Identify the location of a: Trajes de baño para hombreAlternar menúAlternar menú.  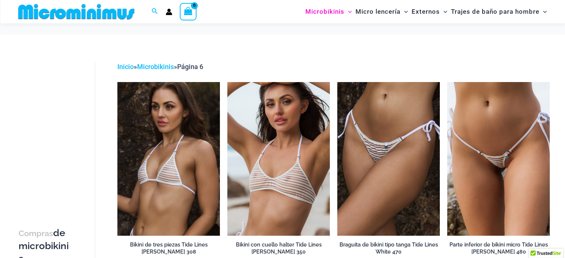
(499, 12).